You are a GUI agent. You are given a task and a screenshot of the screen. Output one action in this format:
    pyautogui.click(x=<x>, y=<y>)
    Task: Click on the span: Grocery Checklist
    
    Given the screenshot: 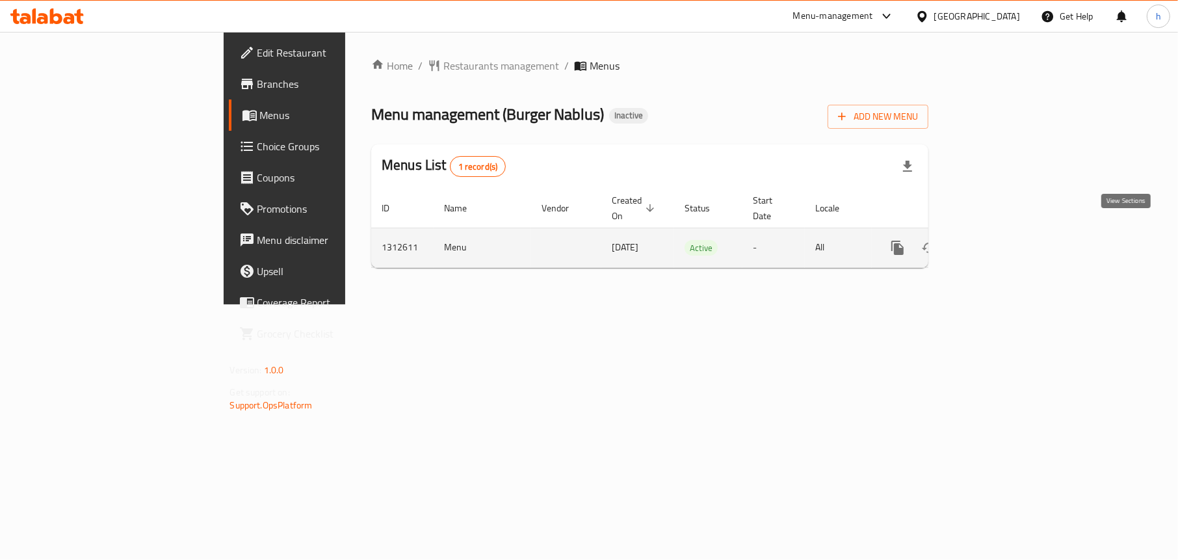 What is the action you would take?
    pyautogui.click(x=334, y=334)
    